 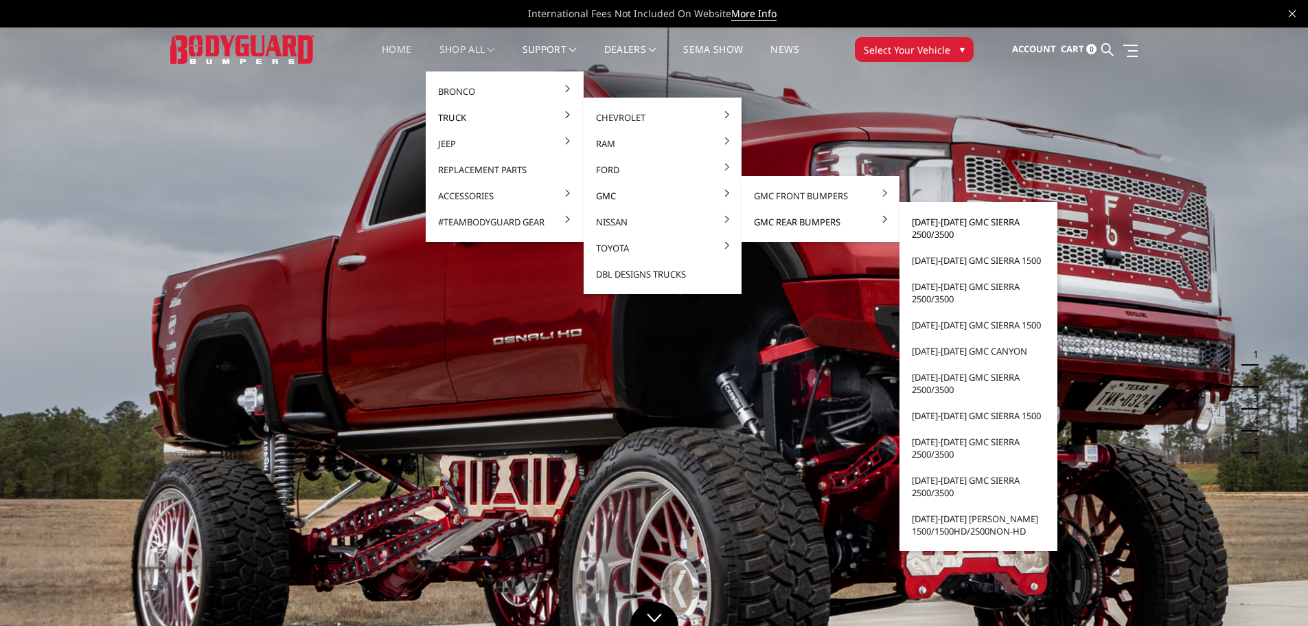 What do you see at coordinates (505, 222) in the screenshot?
I see `a: #TeamBodyguard Gear` at bounding box center [505, 222].